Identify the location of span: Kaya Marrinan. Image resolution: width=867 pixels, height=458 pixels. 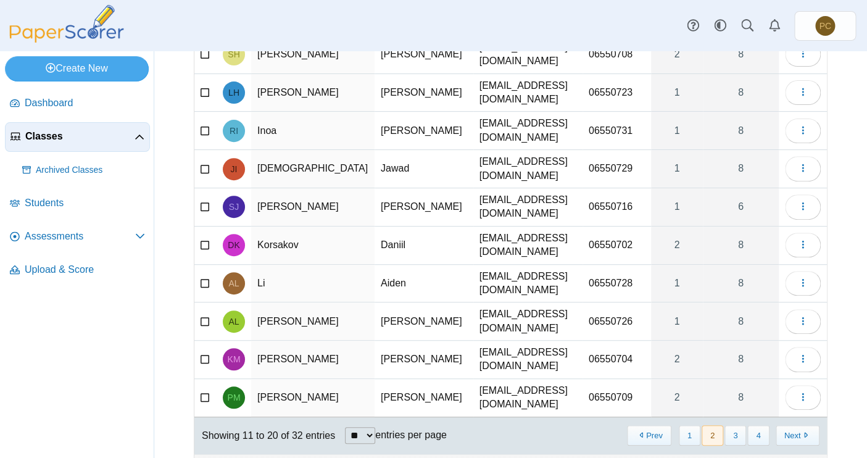
(234, 359).